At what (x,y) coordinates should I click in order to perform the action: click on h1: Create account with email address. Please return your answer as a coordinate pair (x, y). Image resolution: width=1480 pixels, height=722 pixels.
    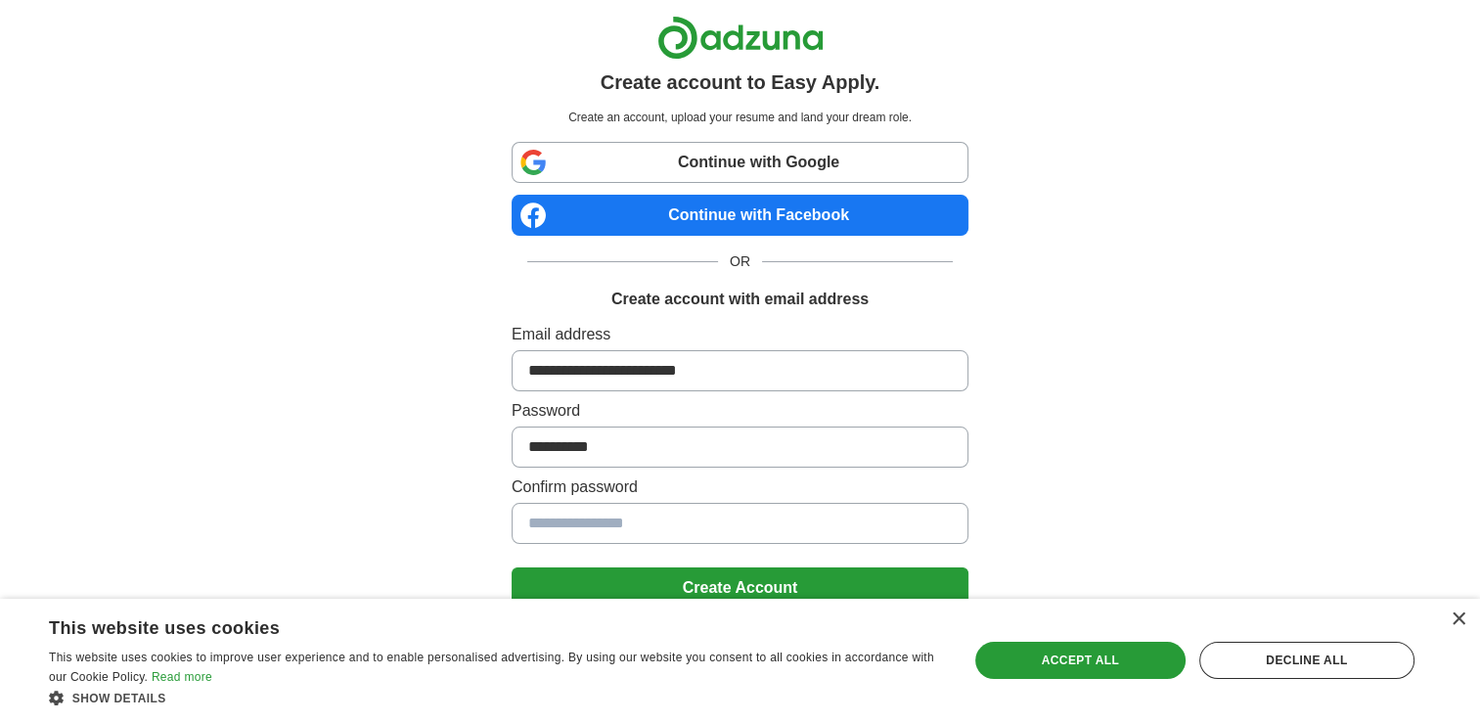
    Looking at the image, I should click on (740, 299).